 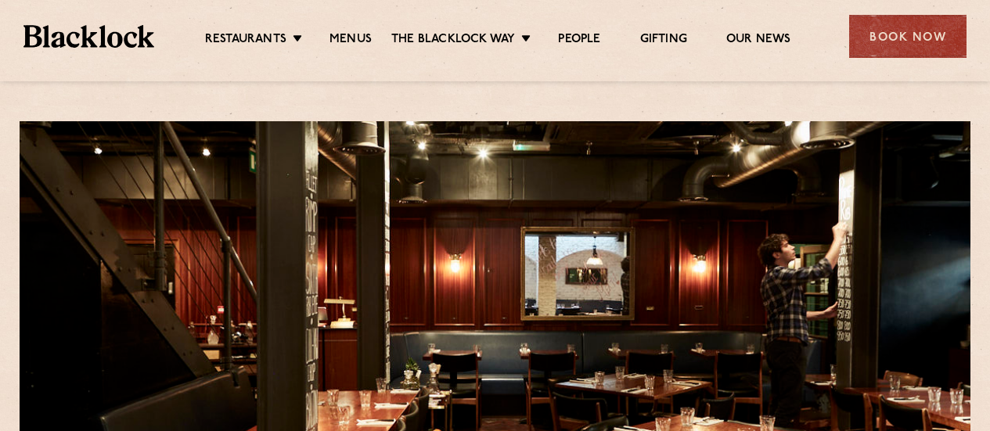 I want to click on a: Restaurants, so click(x=246, y=41).